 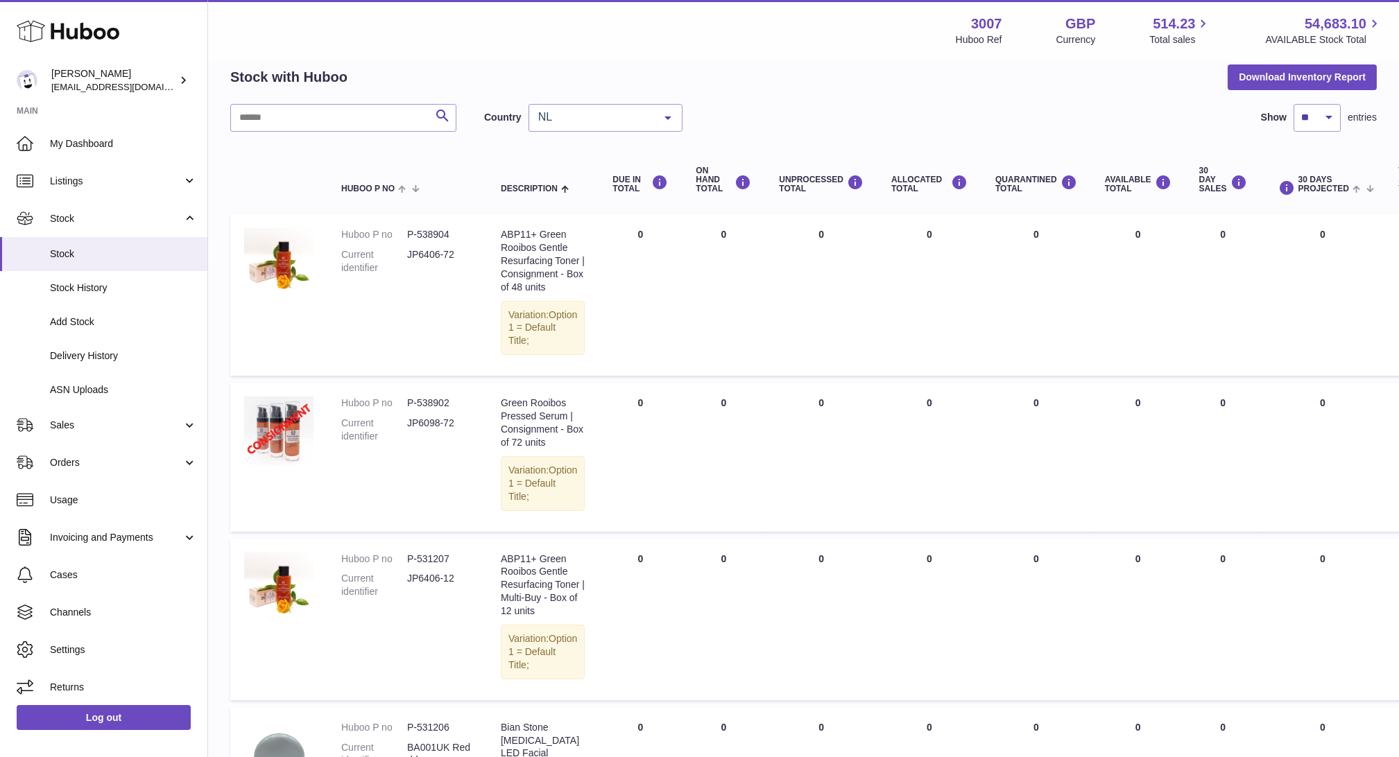 I want to click on label: Country, so click(x=503, y=117).